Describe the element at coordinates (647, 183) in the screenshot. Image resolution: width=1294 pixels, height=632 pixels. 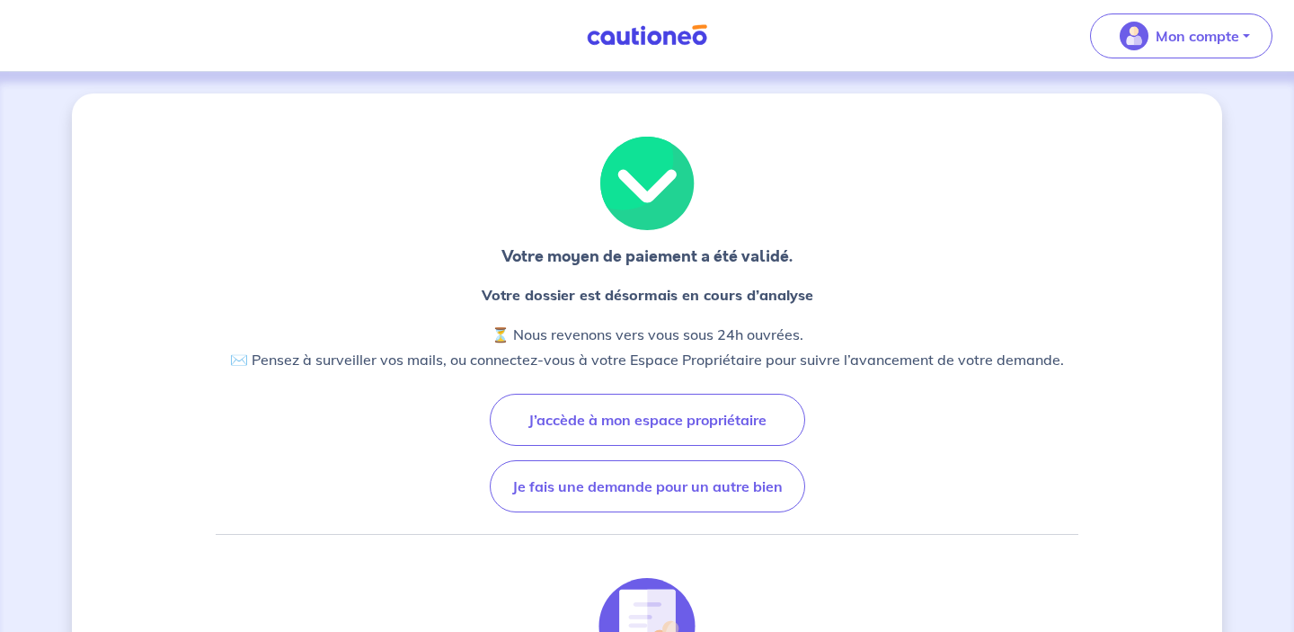
I see `img: illu_valid.svg` at that location.